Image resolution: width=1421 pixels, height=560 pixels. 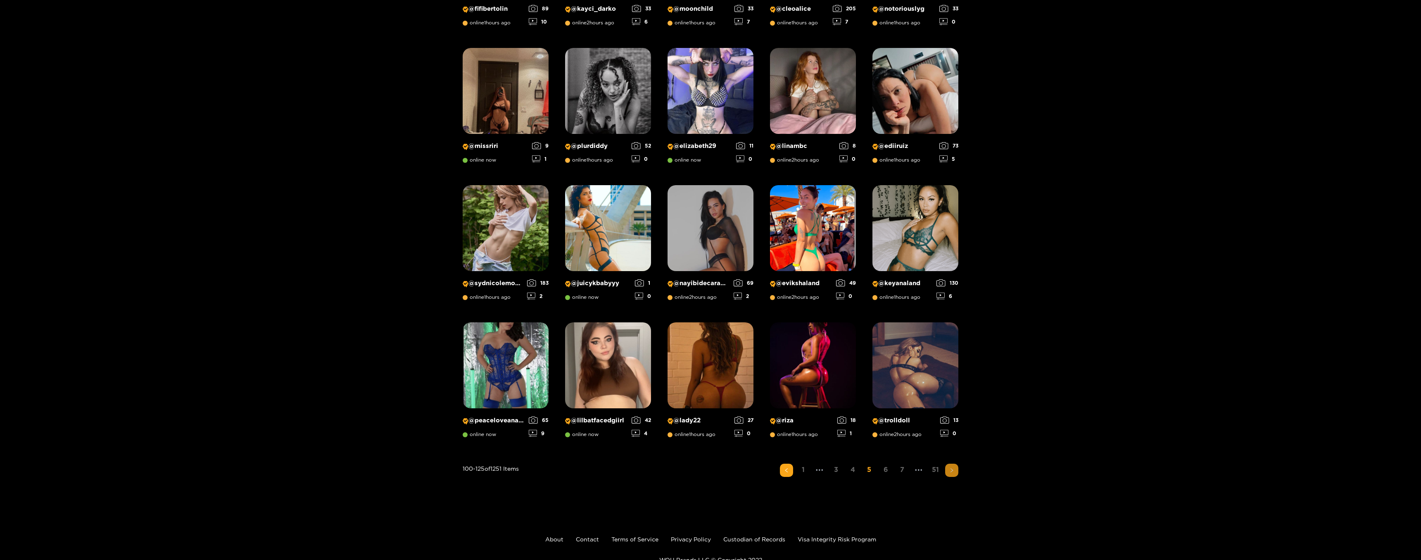 I want to click on p: @ cleoalice, so click(x=799, y=9).